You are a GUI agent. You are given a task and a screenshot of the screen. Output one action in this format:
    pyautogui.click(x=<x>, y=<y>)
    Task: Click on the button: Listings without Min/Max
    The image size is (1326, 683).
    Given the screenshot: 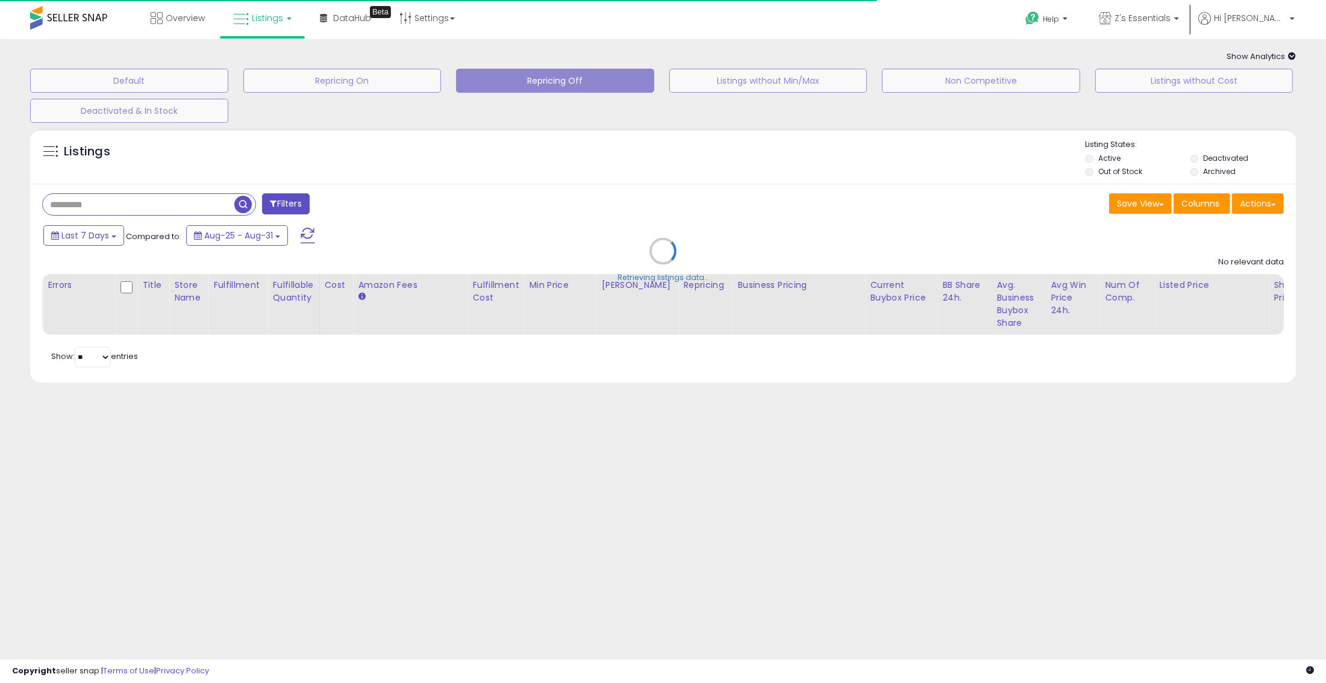 What is the action you would take?
    pyautogui.click(x=768, y=81)
    